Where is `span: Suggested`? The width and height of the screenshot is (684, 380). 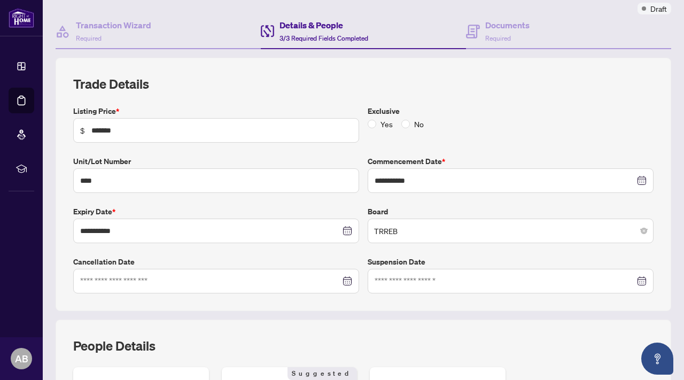 span: Suggested is located at coordinates (322, 373).